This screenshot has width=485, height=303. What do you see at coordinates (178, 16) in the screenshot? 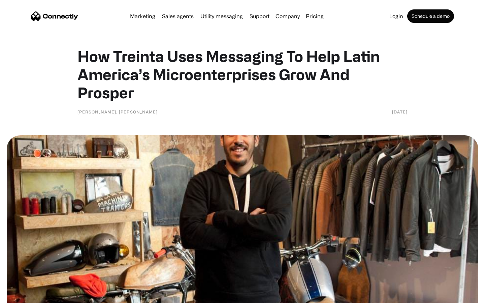
I see `a: Sales agents` at bounding box center [178, 16].